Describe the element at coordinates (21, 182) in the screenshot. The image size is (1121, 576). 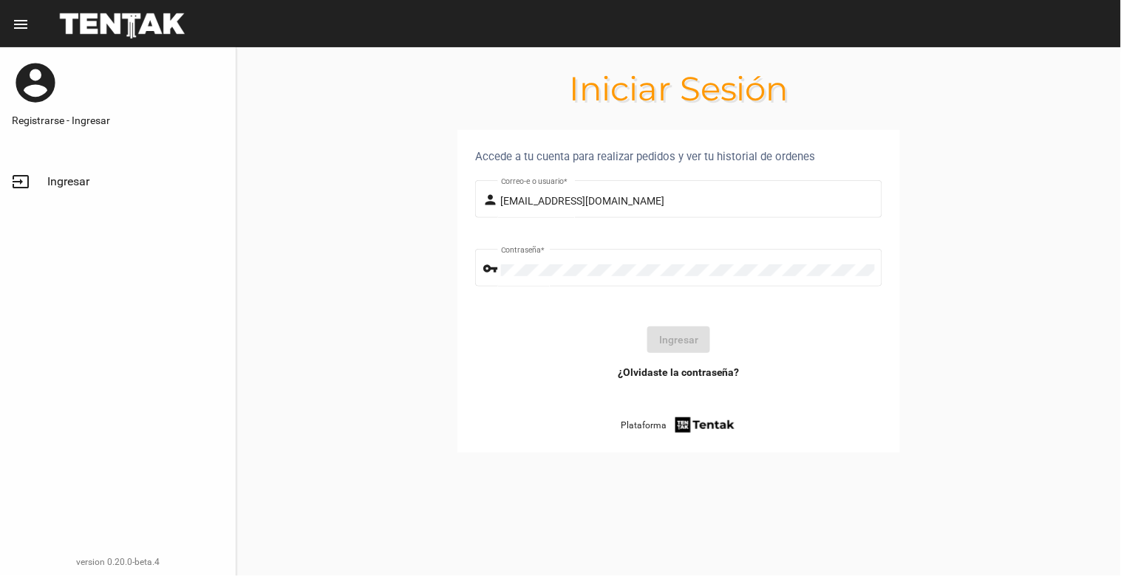
I see `mat-icon: input` at that location.